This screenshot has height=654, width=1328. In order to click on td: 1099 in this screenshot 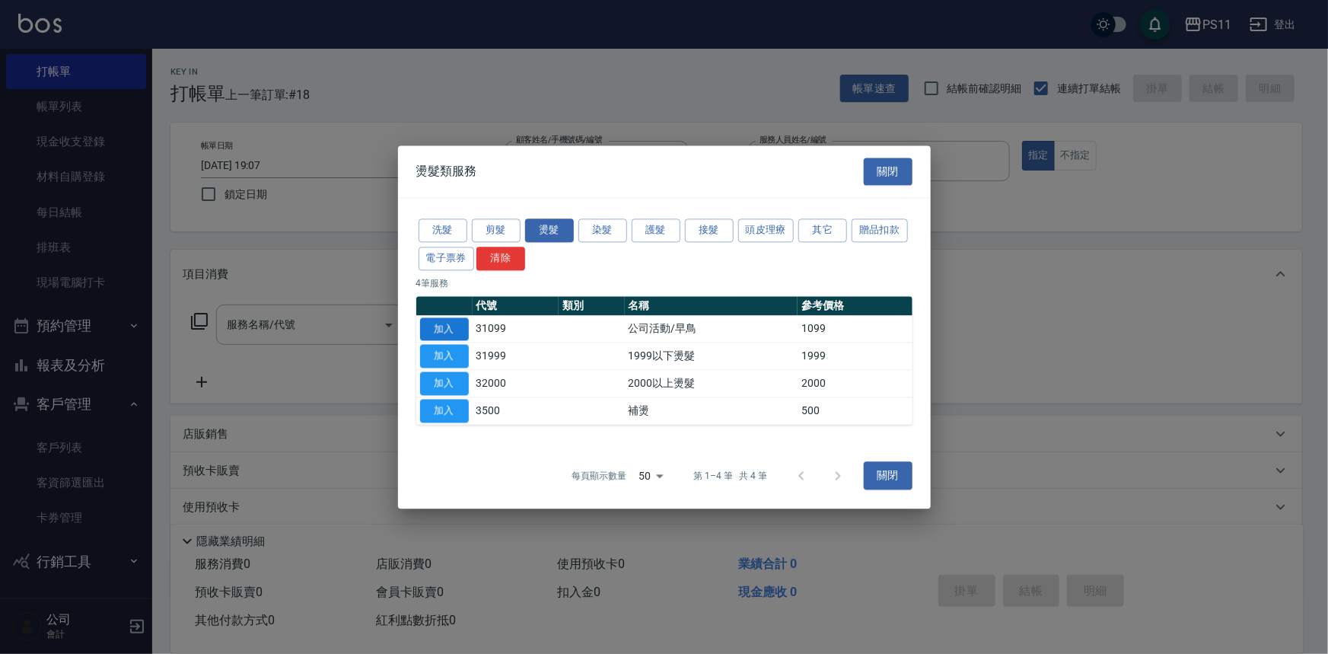, I will do `click(855, 329)`.